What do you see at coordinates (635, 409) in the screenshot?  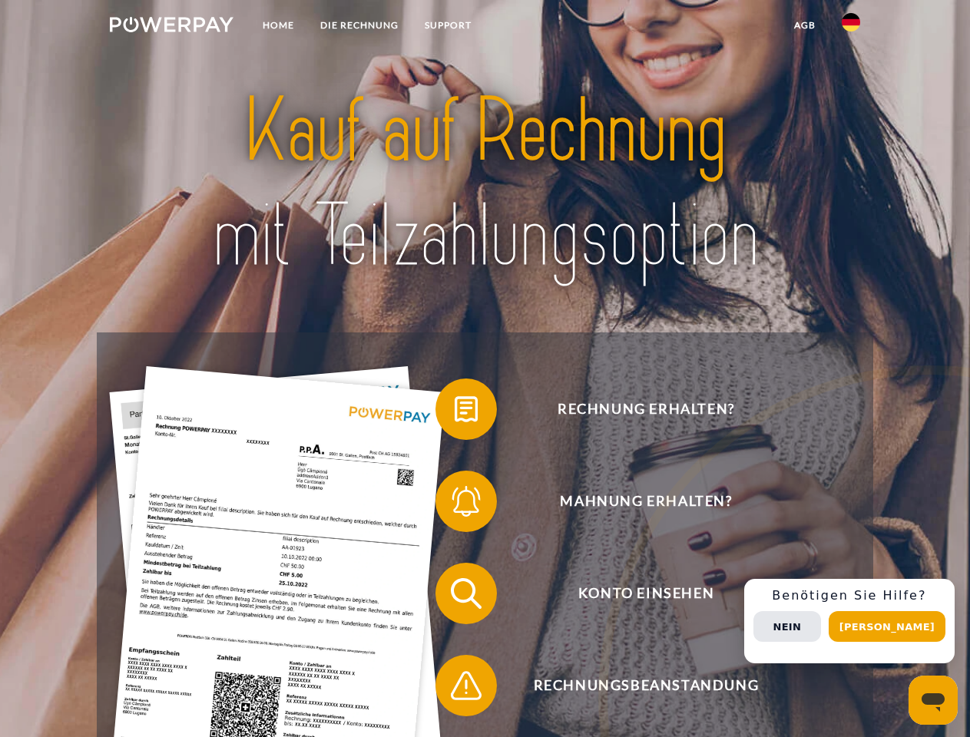 I see `button: Rechnung erhalten?` at bounding box center [635, 409].